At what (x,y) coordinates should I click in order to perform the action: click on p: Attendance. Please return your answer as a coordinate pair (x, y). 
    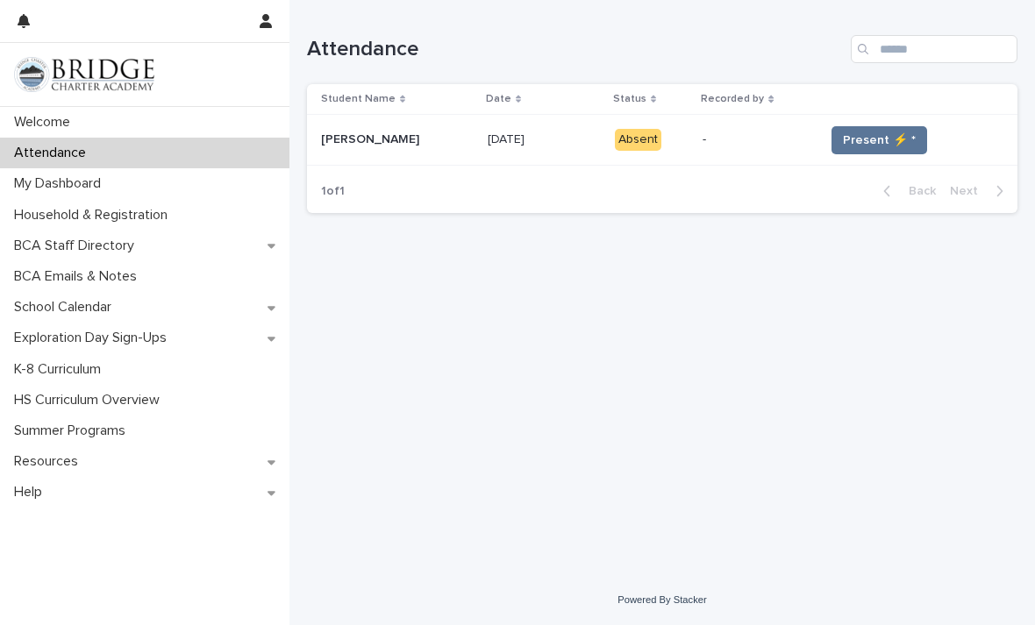
    Looking at the image, I should click on (54, 153).